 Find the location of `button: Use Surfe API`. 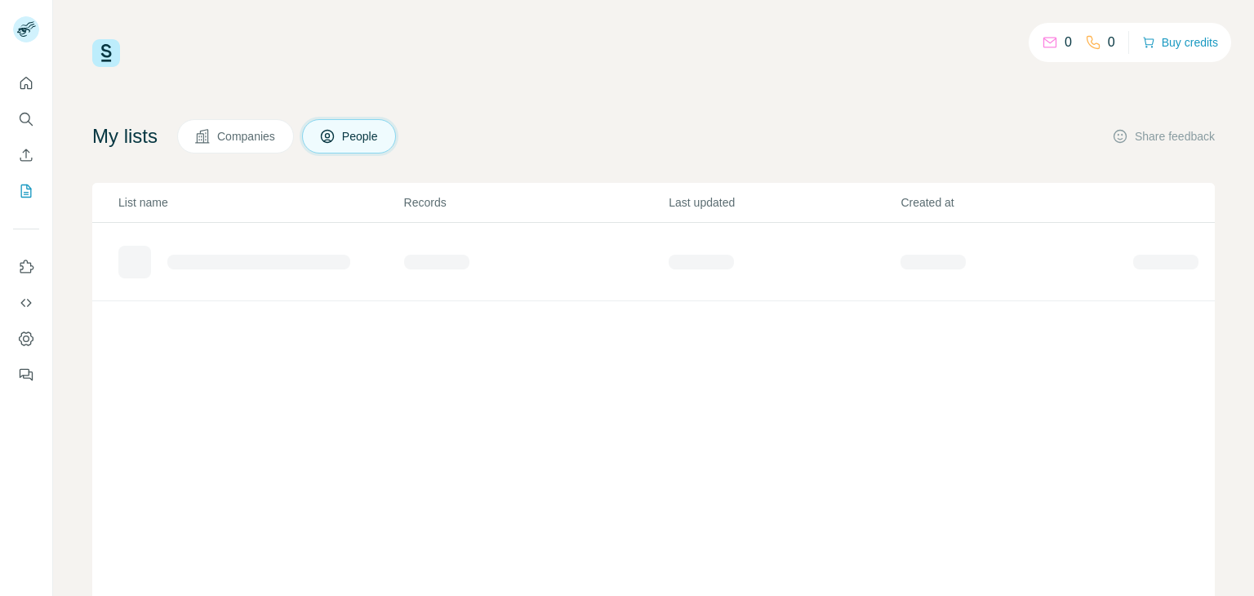

button: Use Surfe API is located at coordinates (26, 303).